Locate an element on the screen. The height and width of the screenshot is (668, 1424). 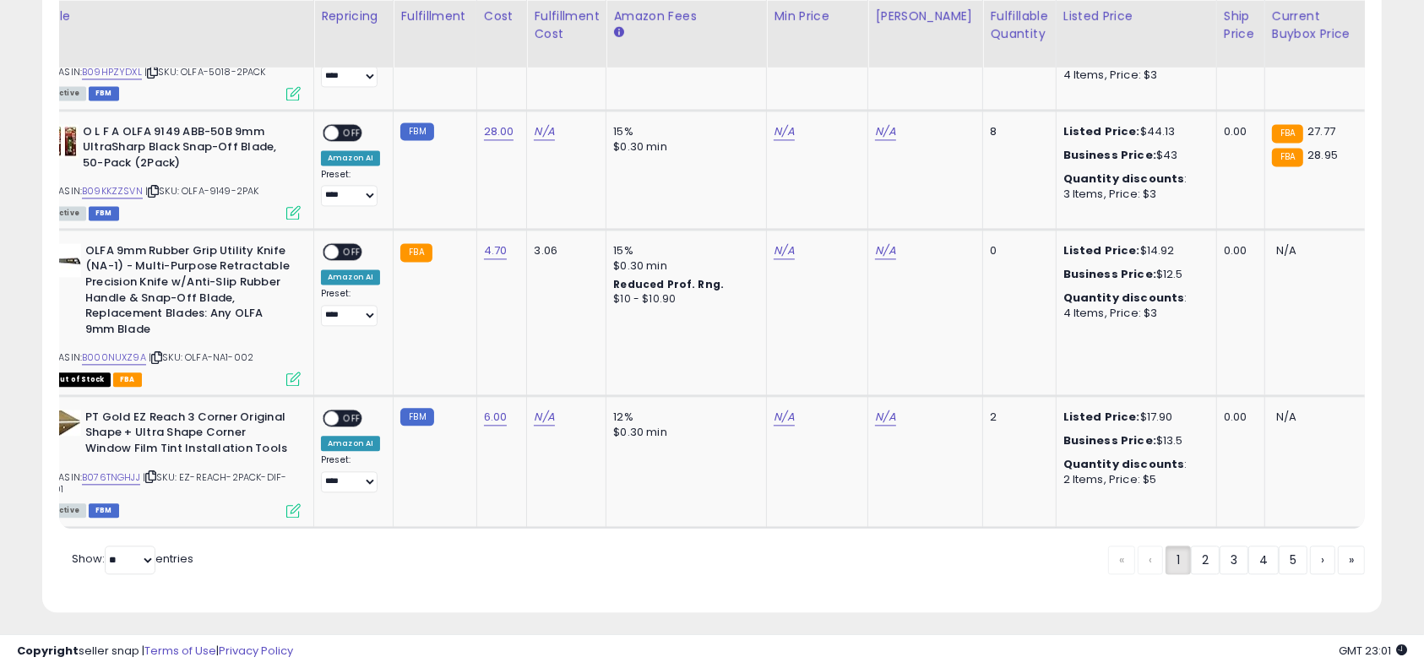
div: Min Price is located at coordinates (816, 15).